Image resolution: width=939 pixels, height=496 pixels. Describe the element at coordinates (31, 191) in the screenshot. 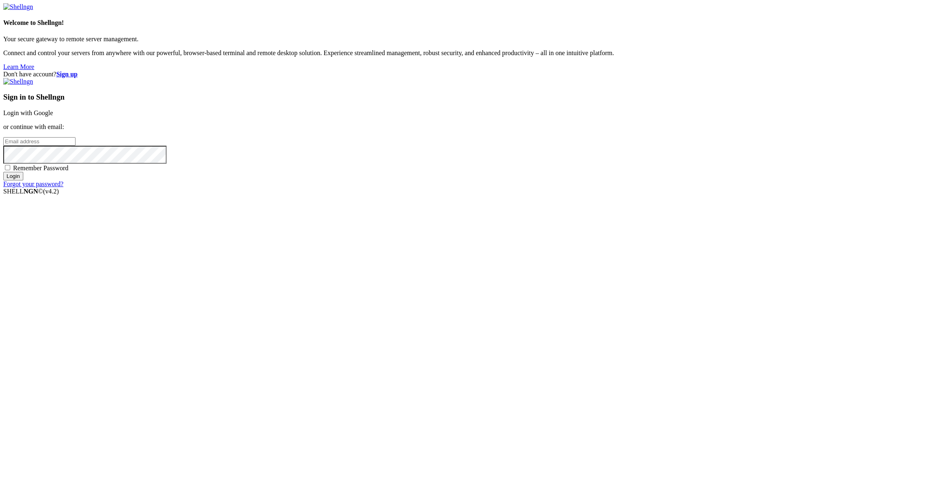

I see `span: SHELL ©` at that location.